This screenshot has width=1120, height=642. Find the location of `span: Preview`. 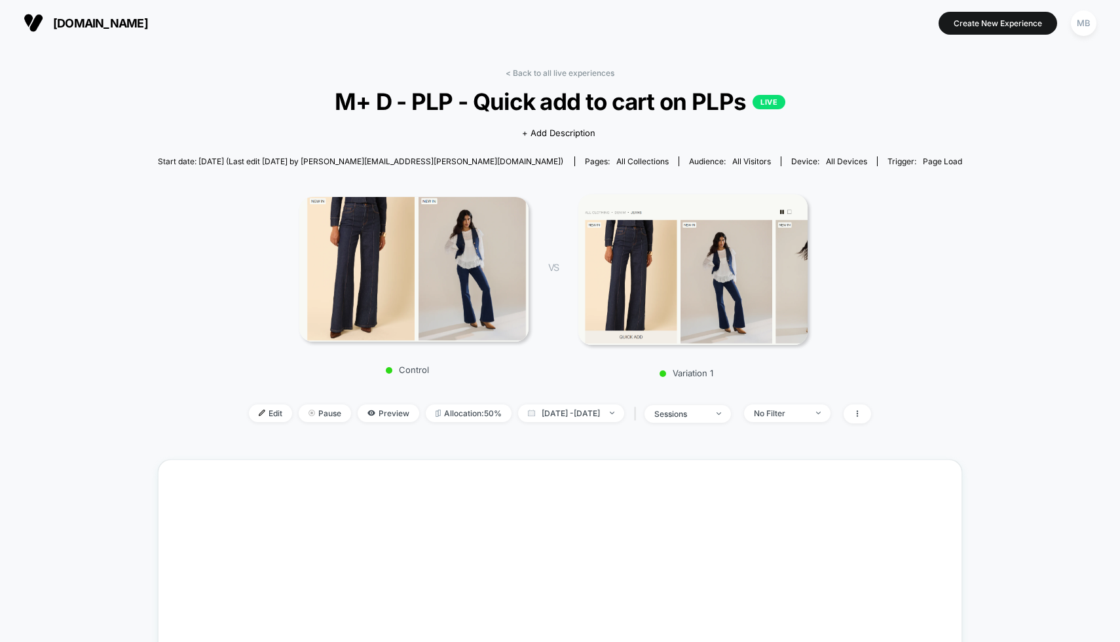

span: Preview is located at coordinates (388, 413).